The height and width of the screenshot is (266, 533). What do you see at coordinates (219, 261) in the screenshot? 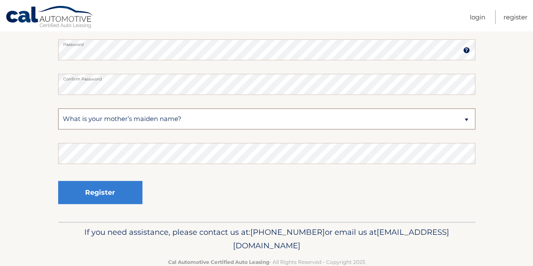
I see `strong: Cal Automotive Certified Auto Leasing` at bounding box center [219, 261].